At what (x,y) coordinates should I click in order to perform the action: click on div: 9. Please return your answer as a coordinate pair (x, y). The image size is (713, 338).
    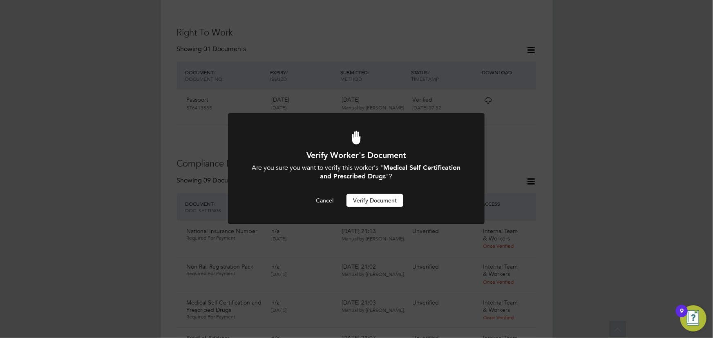
    Looking at the image, I should click on (681, 317).